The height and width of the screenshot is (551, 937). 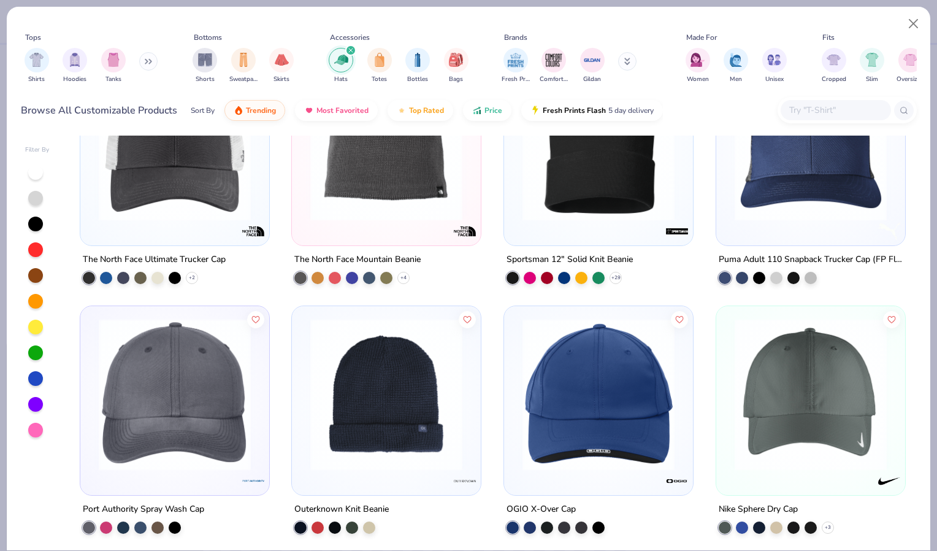 I want to click on div: Accessories, so click(x=350, y=37).